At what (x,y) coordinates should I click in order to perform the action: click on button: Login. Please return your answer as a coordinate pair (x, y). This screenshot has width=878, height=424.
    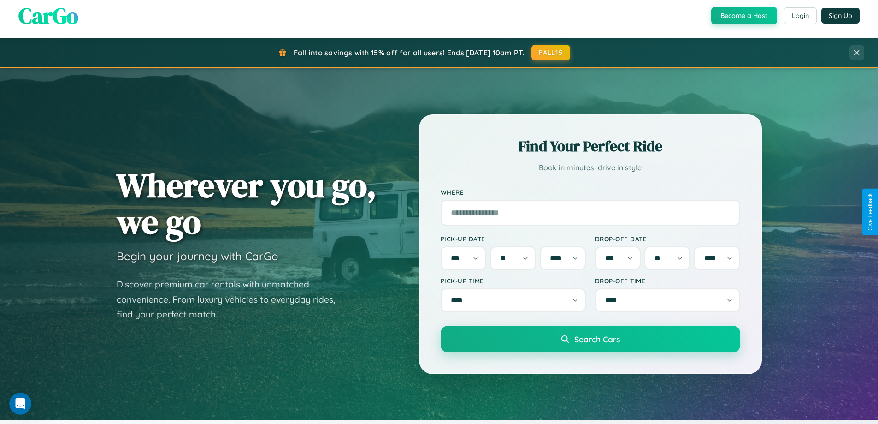
    Looking at the image, I should click on (801, 16).